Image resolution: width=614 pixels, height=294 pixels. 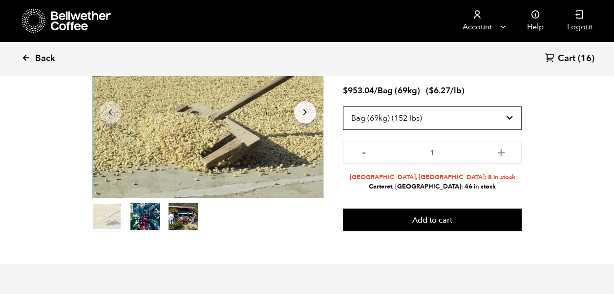 What do you see at coordinates (569, 59) in the screenshot?
I see `a: Cart (16)` at bounding box center [569, 59].